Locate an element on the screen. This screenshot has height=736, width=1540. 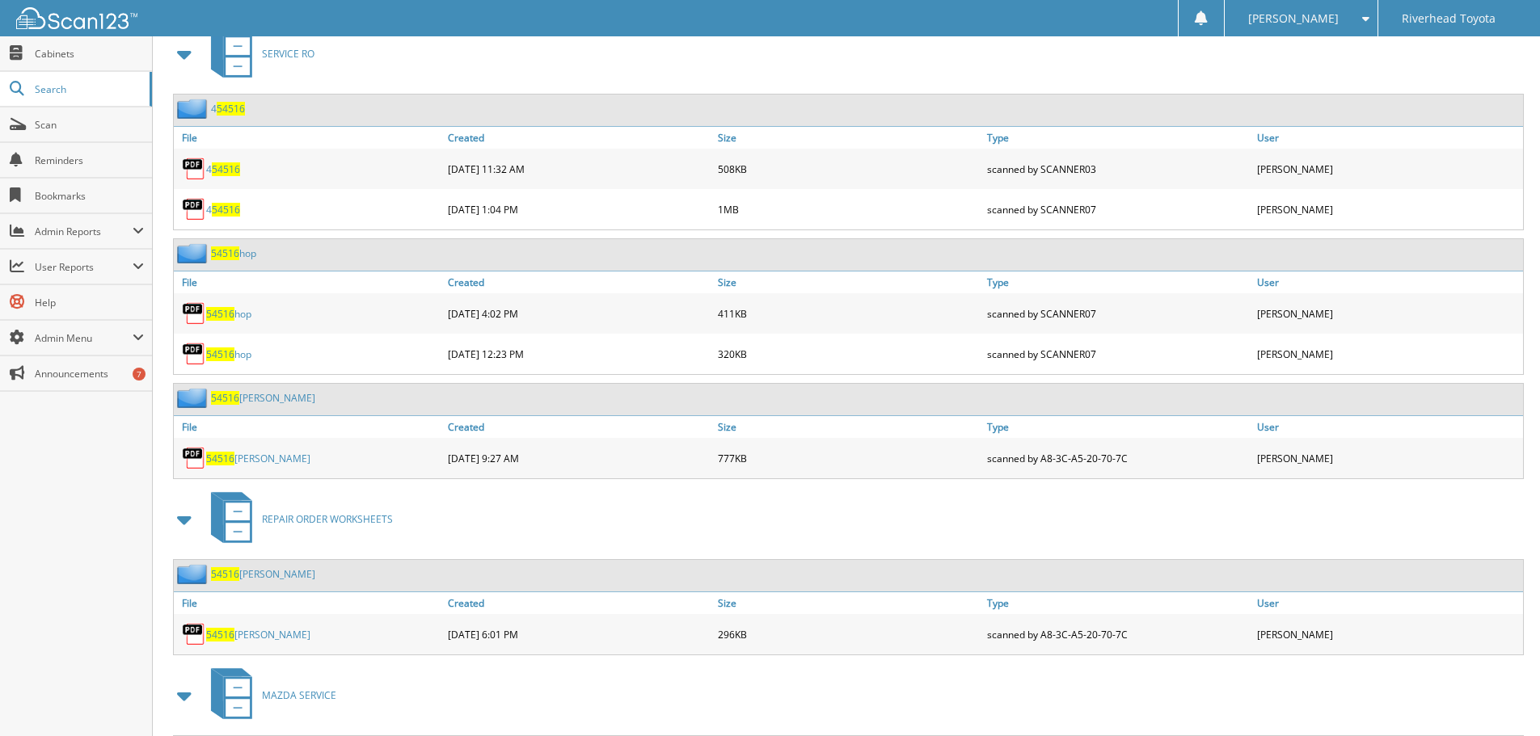
span: Bookmarks is located at coordinates (89, 196).